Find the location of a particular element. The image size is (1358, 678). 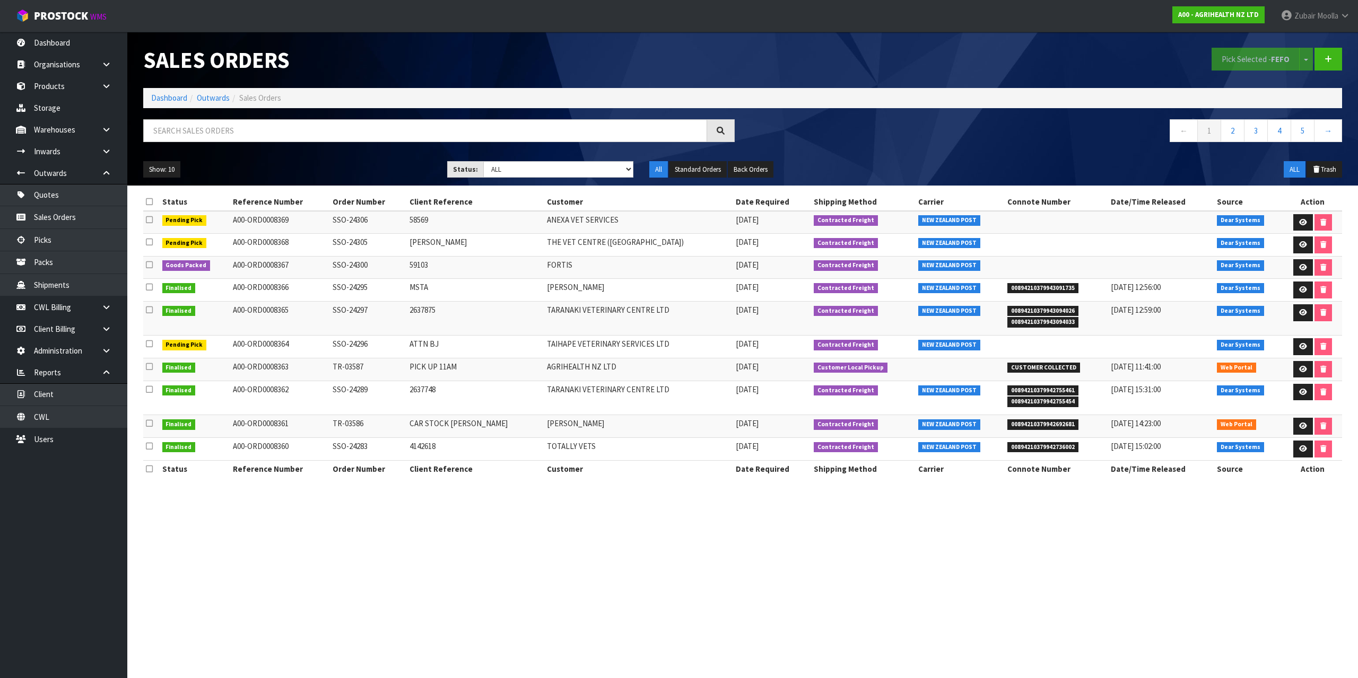

td: ATTN BJ is located at coordinates (475, 347).